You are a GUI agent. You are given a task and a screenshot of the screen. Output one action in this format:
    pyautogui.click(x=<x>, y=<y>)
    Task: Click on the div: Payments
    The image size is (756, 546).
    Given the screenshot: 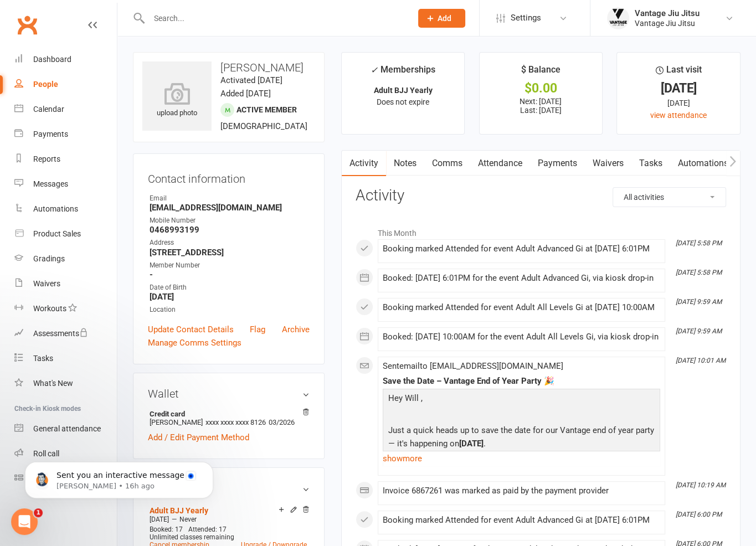 What is the action you would take?
    pyautogui.click(x=50, y=134)
    